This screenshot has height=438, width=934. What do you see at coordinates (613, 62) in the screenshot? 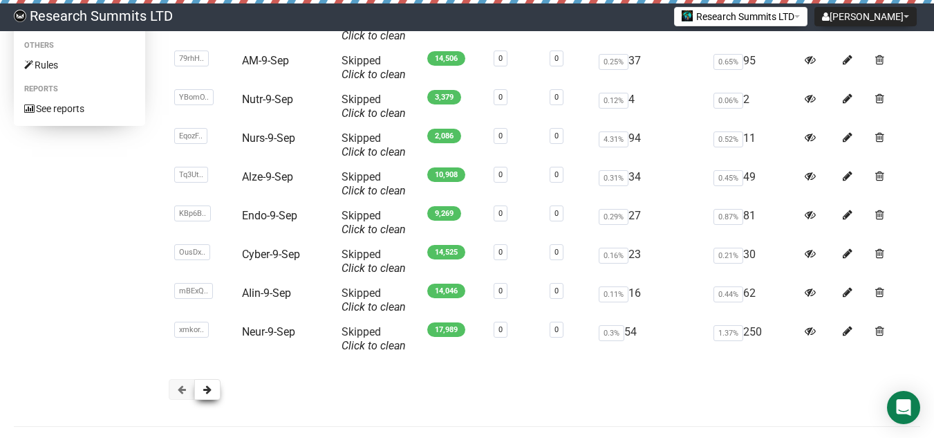
I see `span: 0.25%` at bounding box center [613, 62].